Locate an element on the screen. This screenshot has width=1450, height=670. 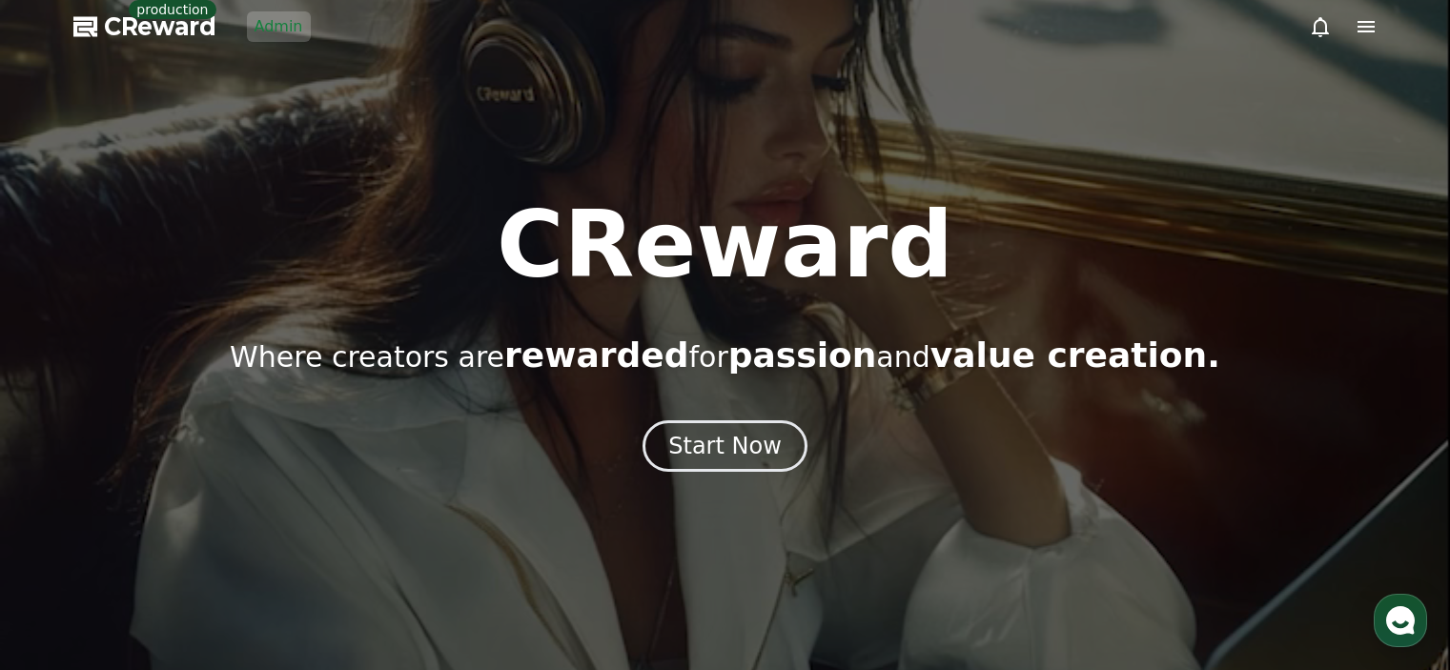
p: Where creators are for and is located at coordinates (724, 356).